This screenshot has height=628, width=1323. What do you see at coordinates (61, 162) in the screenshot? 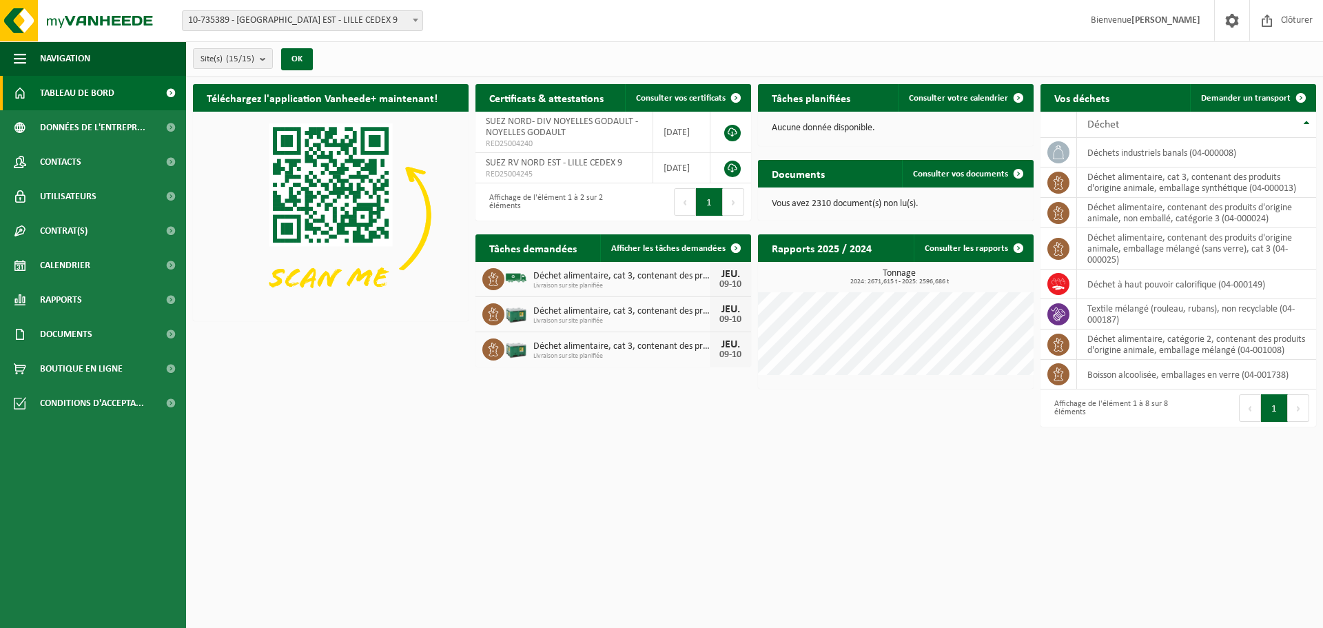
I see `span: Contacts` at bounding box center [61, 162].